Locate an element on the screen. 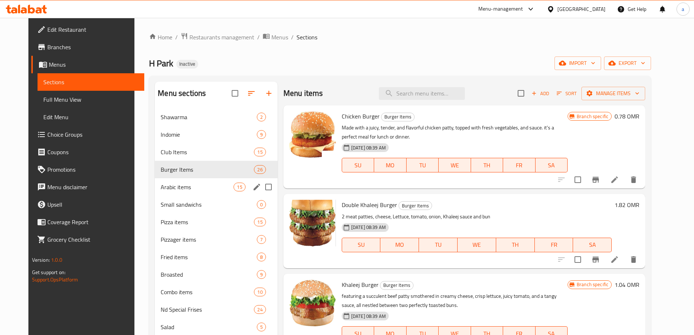 This screenshot has height=335, width=694. div: Nd Special Frises24 is located at coordinates (216, 309).